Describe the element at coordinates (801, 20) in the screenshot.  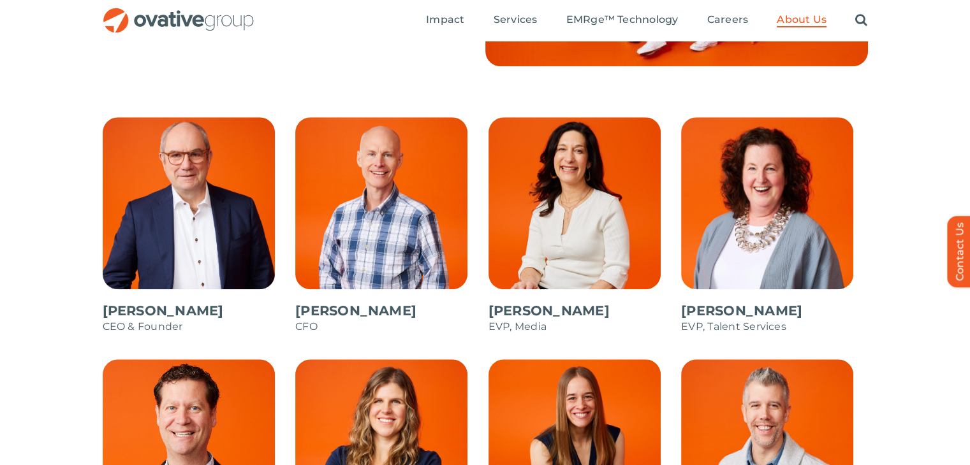
I see `a: About Us` at that location.